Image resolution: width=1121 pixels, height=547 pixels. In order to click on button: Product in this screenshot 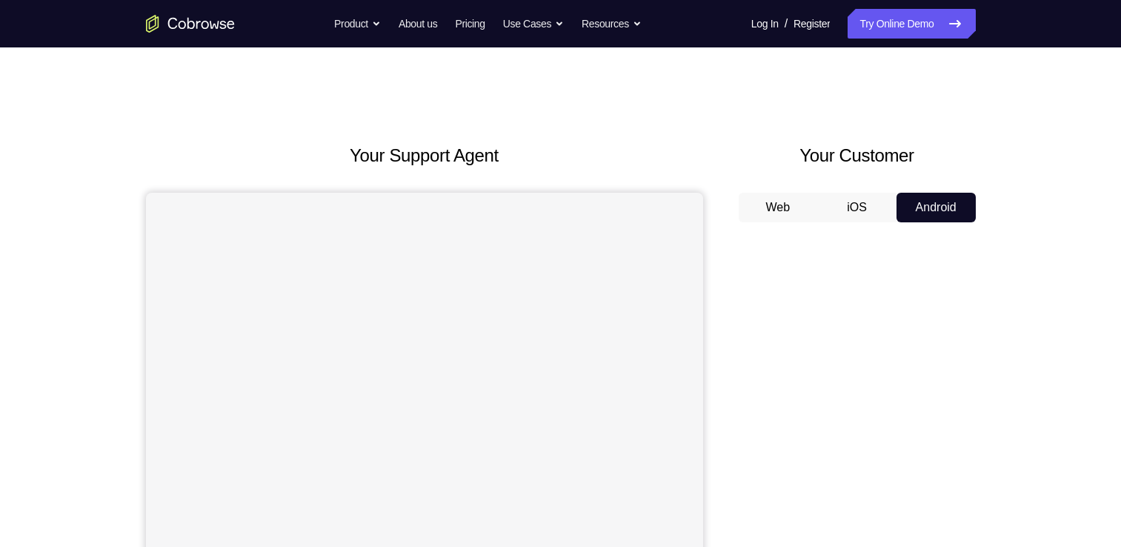, I will do `click(357, 24)`.